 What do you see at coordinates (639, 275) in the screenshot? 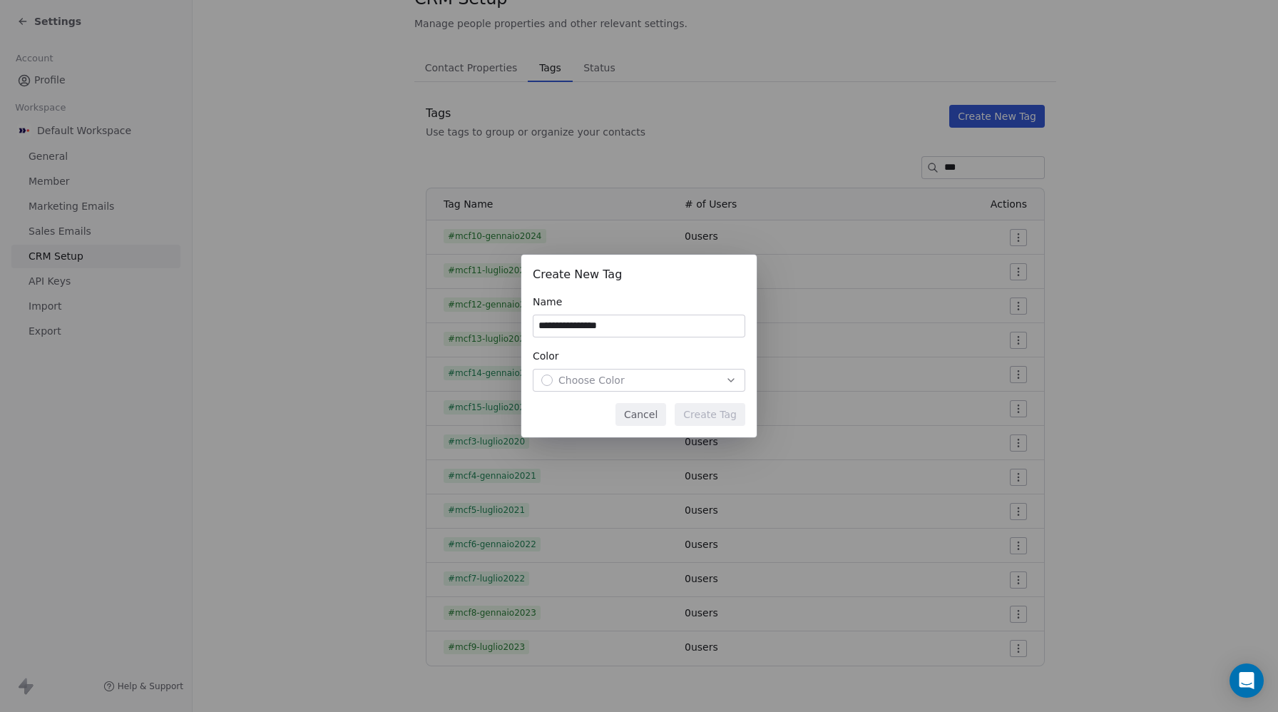
I see `div: Create New Tag` at bounding box center [639, 275].